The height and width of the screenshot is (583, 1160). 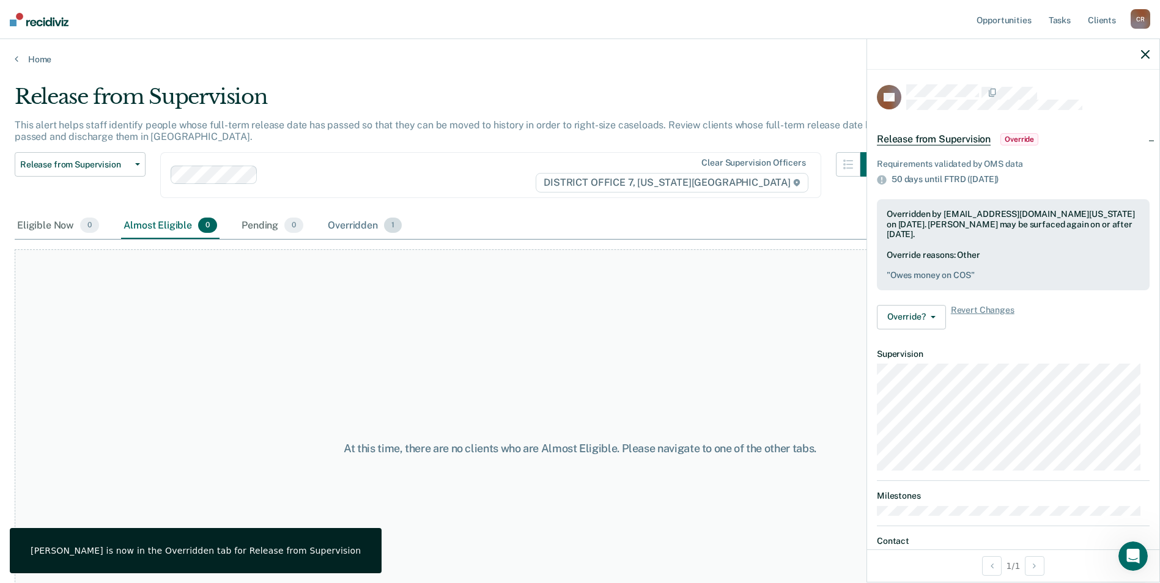 I want to click on dt: Contact, so click(x=1013, y=541).